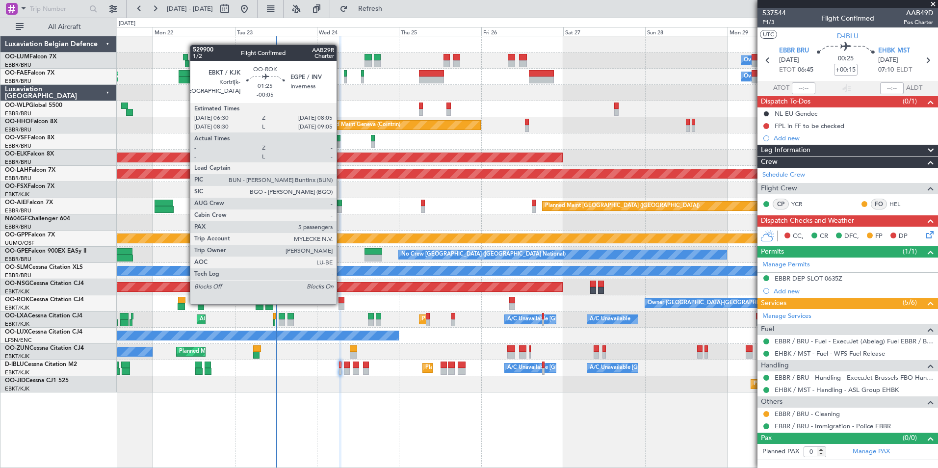  Describe the element at coordinates (806, 70) in the screenshot. I see `span: 06:45` at that location.